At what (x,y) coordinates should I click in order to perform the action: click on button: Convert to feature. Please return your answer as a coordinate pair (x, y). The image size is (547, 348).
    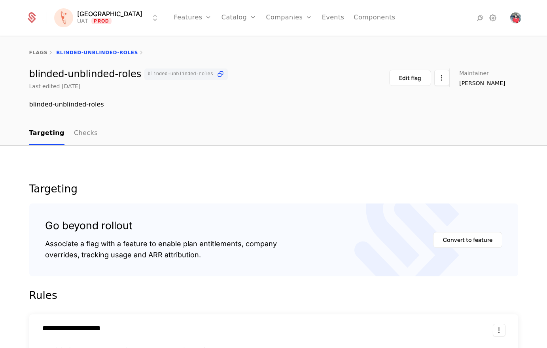
    Looking at the image, I should click on (468, 240).